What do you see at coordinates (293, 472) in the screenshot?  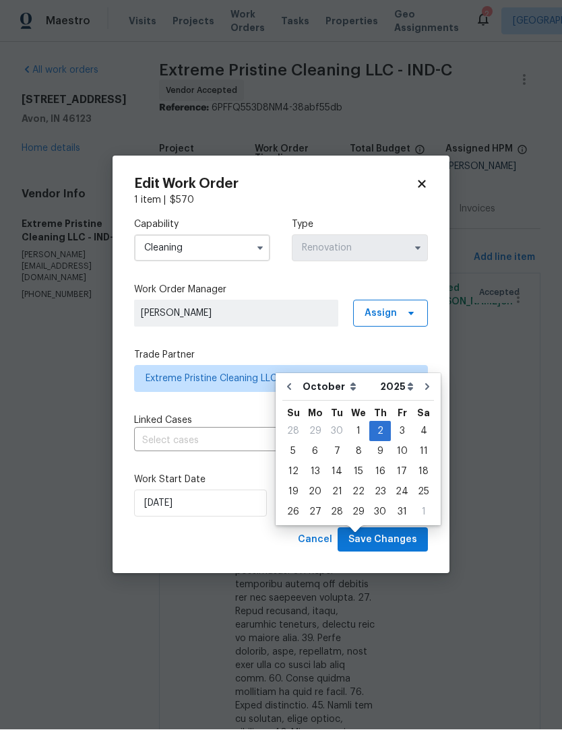 I see `div: 12` at bounding box center [293, 472].